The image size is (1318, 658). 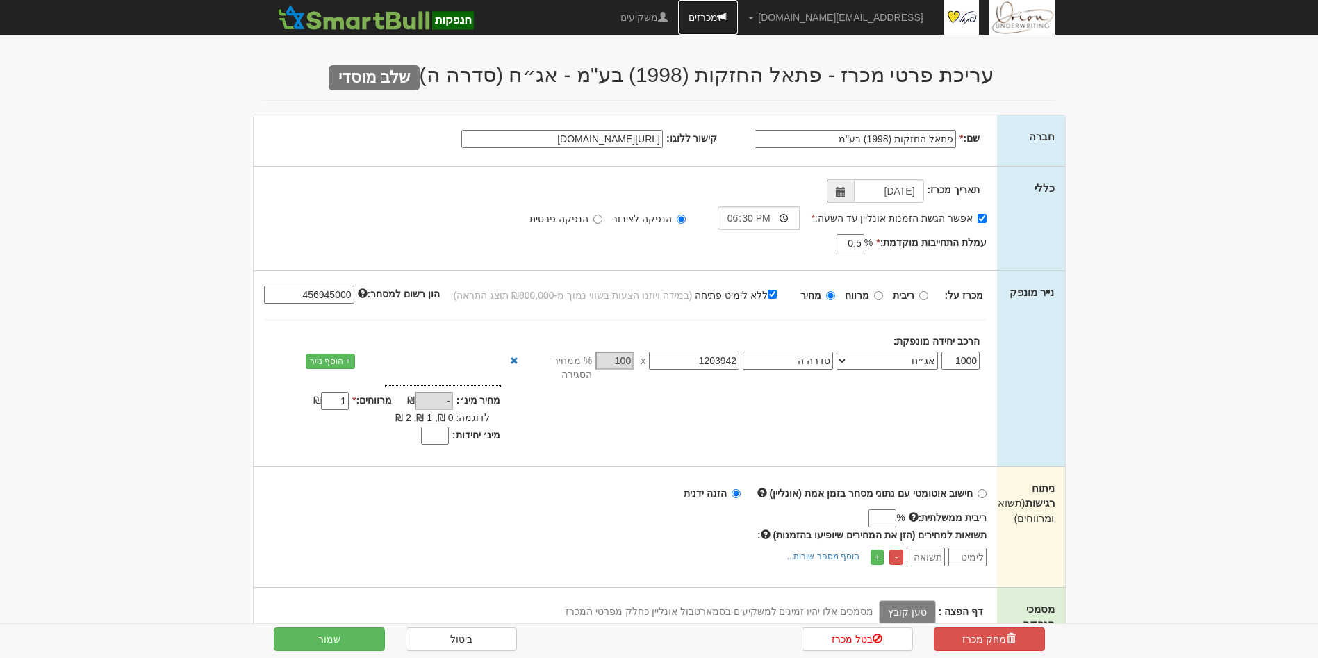 I want to click on input: אחוז, so click(x=614, y=360).